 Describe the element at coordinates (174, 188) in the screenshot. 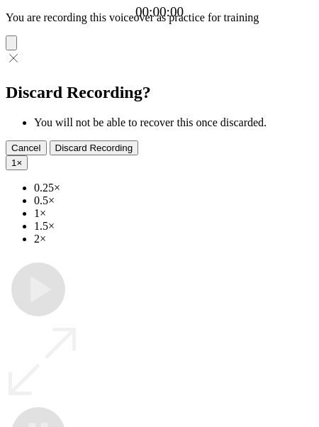

I see `li: 0.25×` at that location.